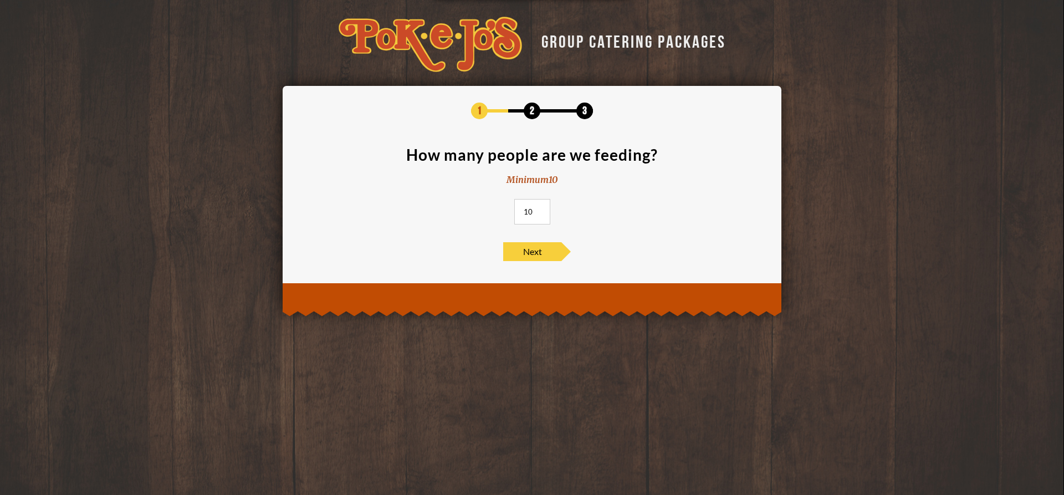 The image size is (1064, 495). Describe the element at coordinates (532, 180) in the screenshot. I see `div: Minimum 10` at that location.